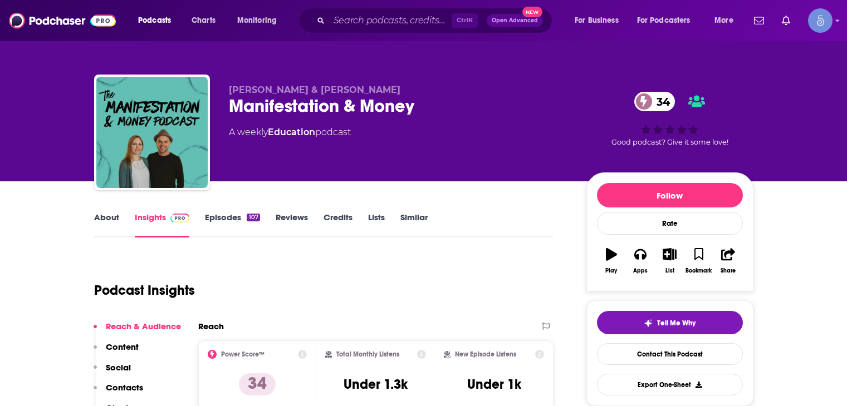 Image resolution: width=847 pixels, height=406 pixels. What do you see at coordinates (724, 21) in the screenshot?
I see `span: More` at bounding box center [724, 21].